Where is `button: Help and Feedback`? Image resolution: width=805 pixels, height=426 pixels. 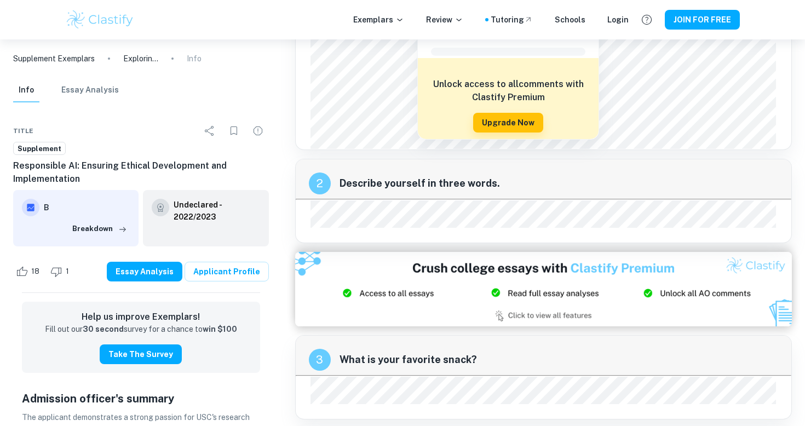
button: Help and Feedback is located at coordinates (647, 20).